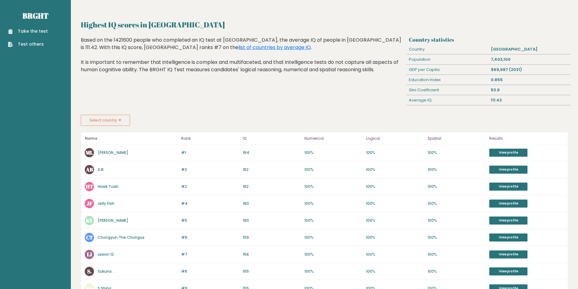 The height and width of the screenshot is (289, 578). I want to click on a: Hawk Tuah, so click(108, 186).